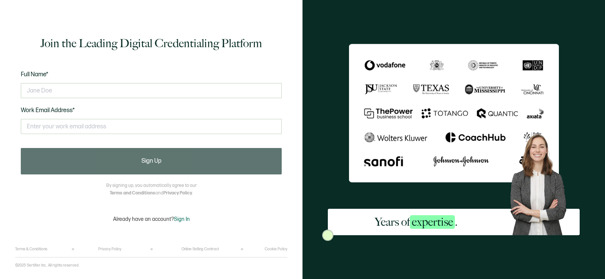  I want to click on span: Sign In, so click(182, 219).